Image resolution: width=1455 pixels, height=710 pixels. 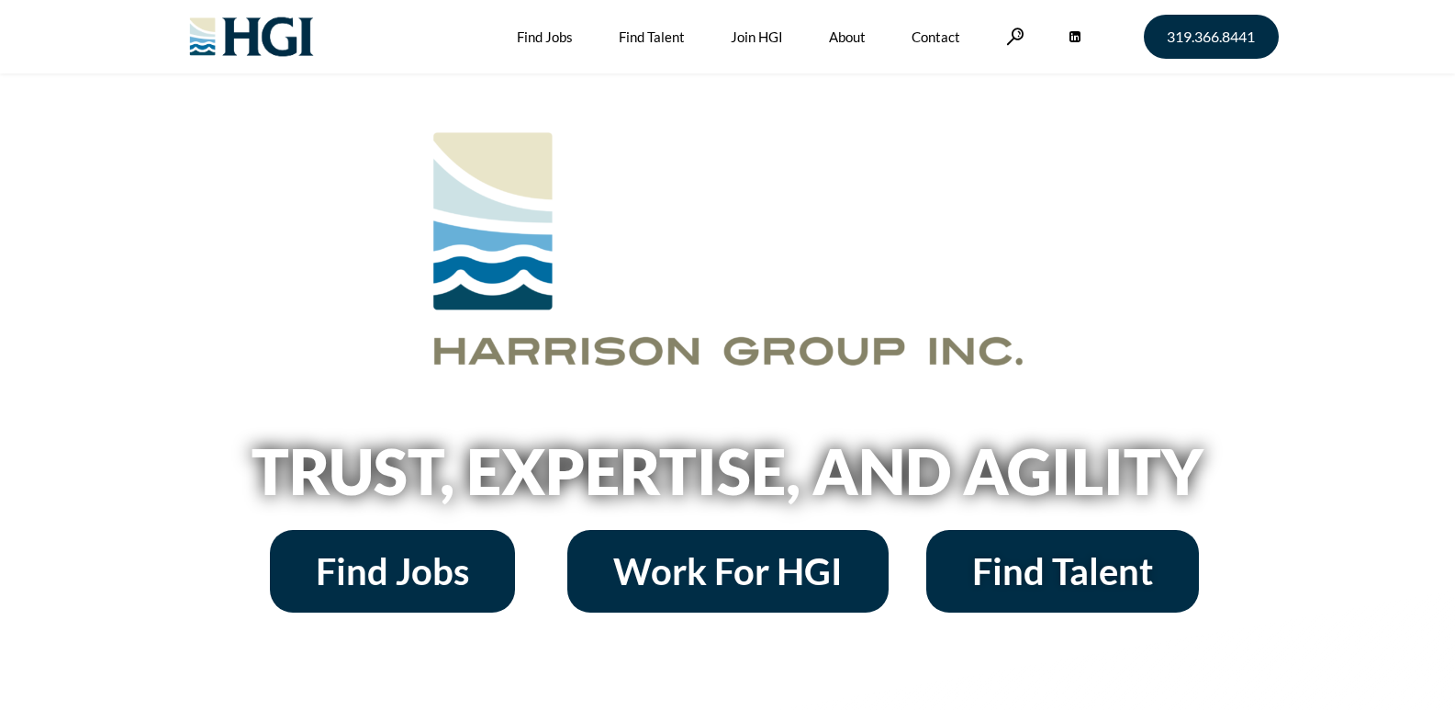 What do you see at coordinates (392, 571) in the screenshot?
I see `a: Find Jobs` at bounding box center [392, 571].